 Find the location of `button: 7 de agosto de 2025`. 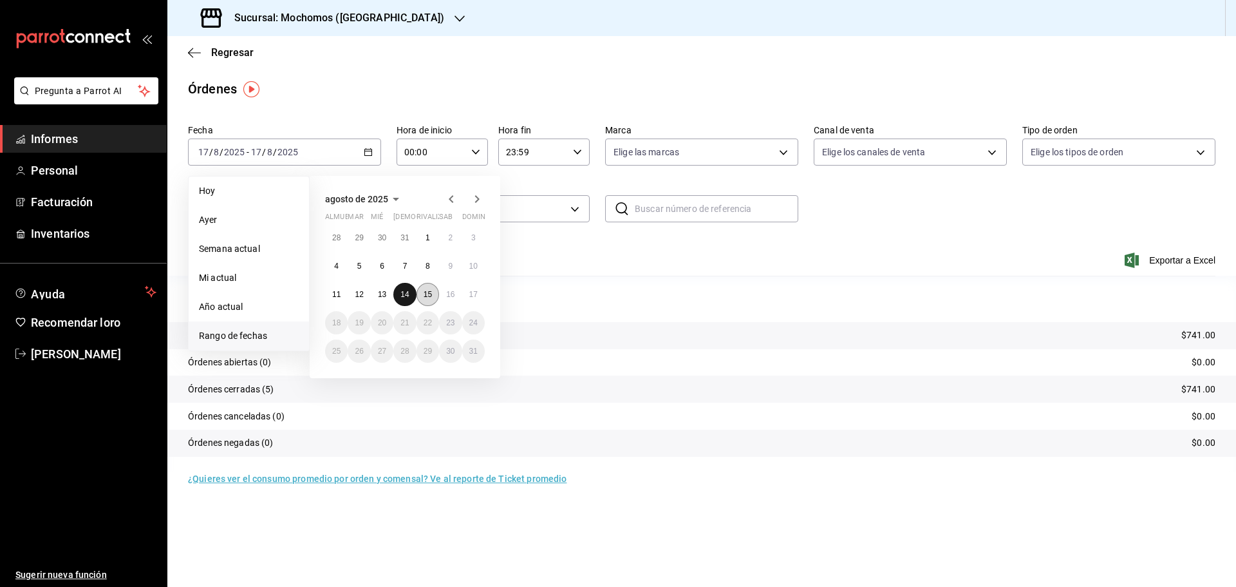

button: 7 de agosto de 2025 is located at coordinates (404, 266).